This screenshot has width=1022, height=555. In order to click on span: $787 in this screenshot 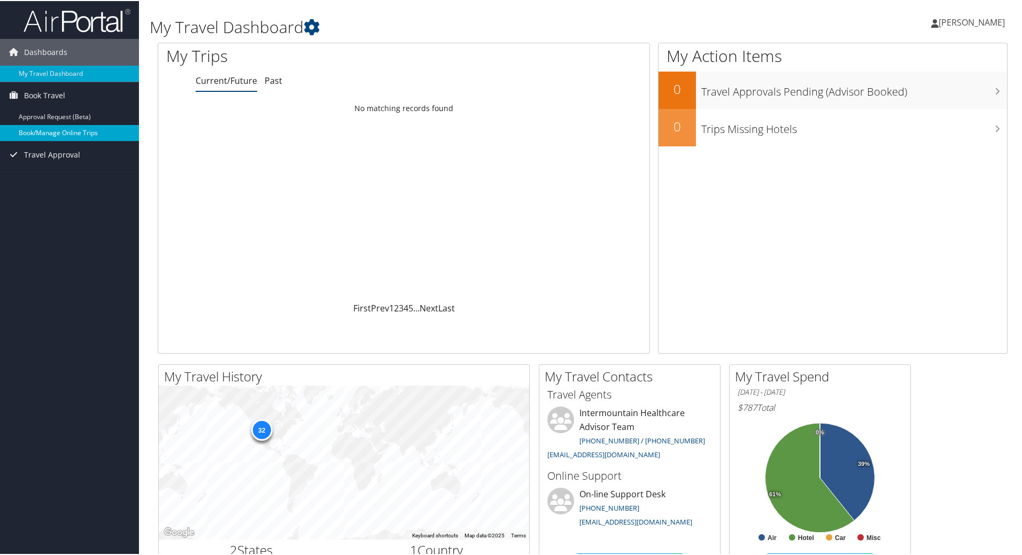, I will do `click(747, 407)`.